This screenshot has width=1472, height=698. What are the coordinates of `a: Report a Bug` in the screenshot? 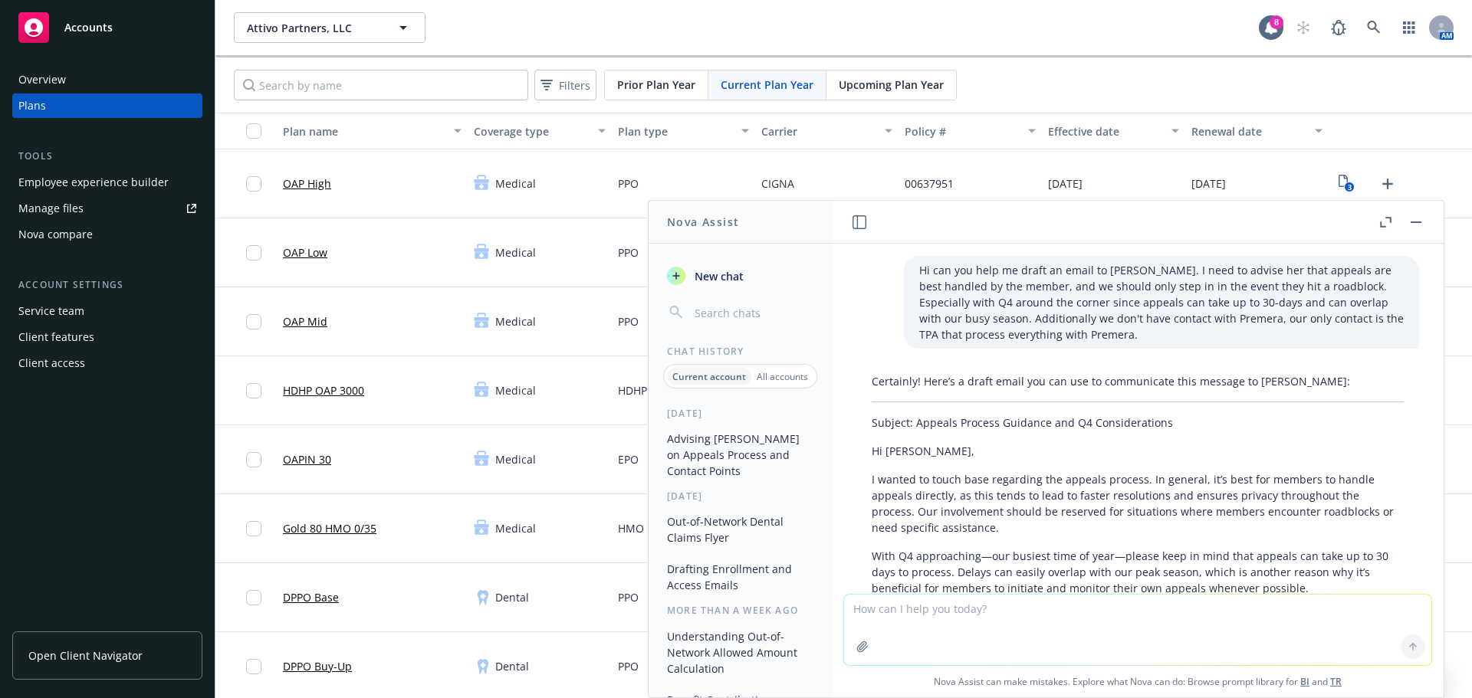 It's located at (1339, 28).